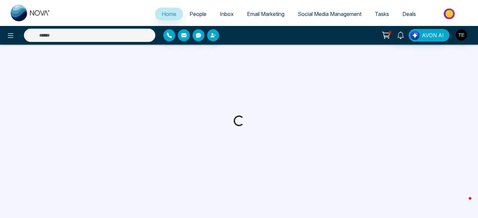 This screenshot has width=478, height=218. What do you see at coordinates (169, 14) in the screenshot?
I see `a: Home` at bounding box center [169, 14].